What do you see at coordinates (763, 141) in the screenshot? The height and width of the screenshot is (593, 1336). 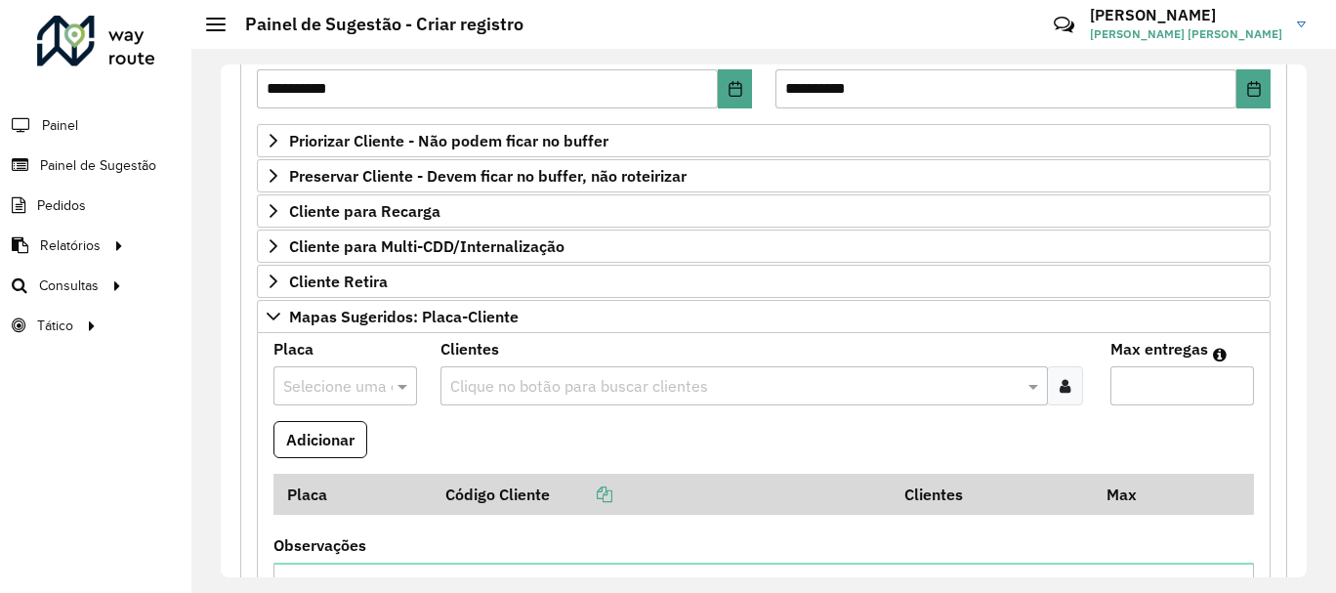 I see `a: Priorizar Cliente - Não podem ficar no buffer` at bounding box center [763, 141].